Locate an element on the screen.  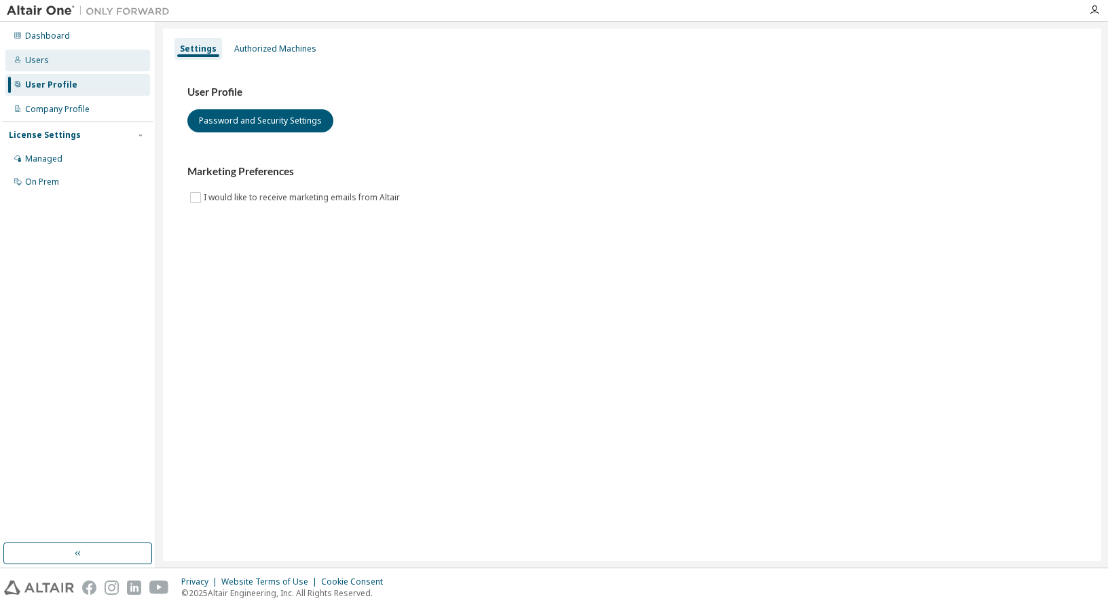
img: altair_logo.svg is located at coordinates (39, 587).